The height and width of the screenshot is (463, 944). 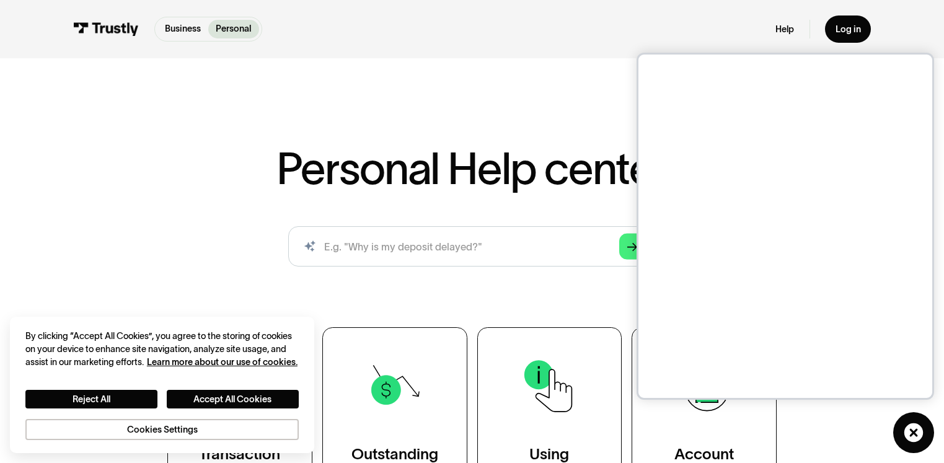 What do you see at coordinates (472, 246) in the screenshot?
I see `form: Search` at bounding box center [472, 246].